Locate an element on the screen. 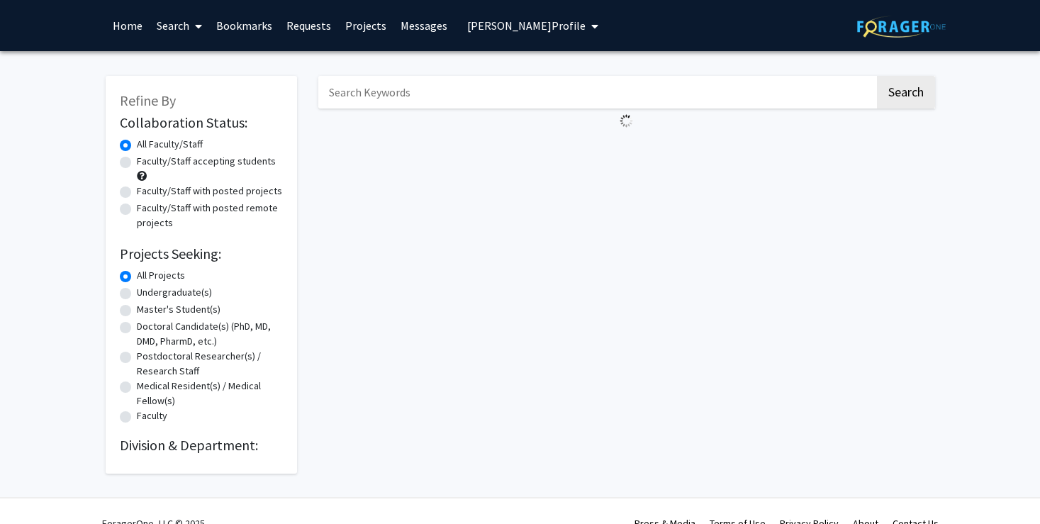 The image size is (1040, 524). img: ForagerOne Logo is located at coordinates (901, 26).